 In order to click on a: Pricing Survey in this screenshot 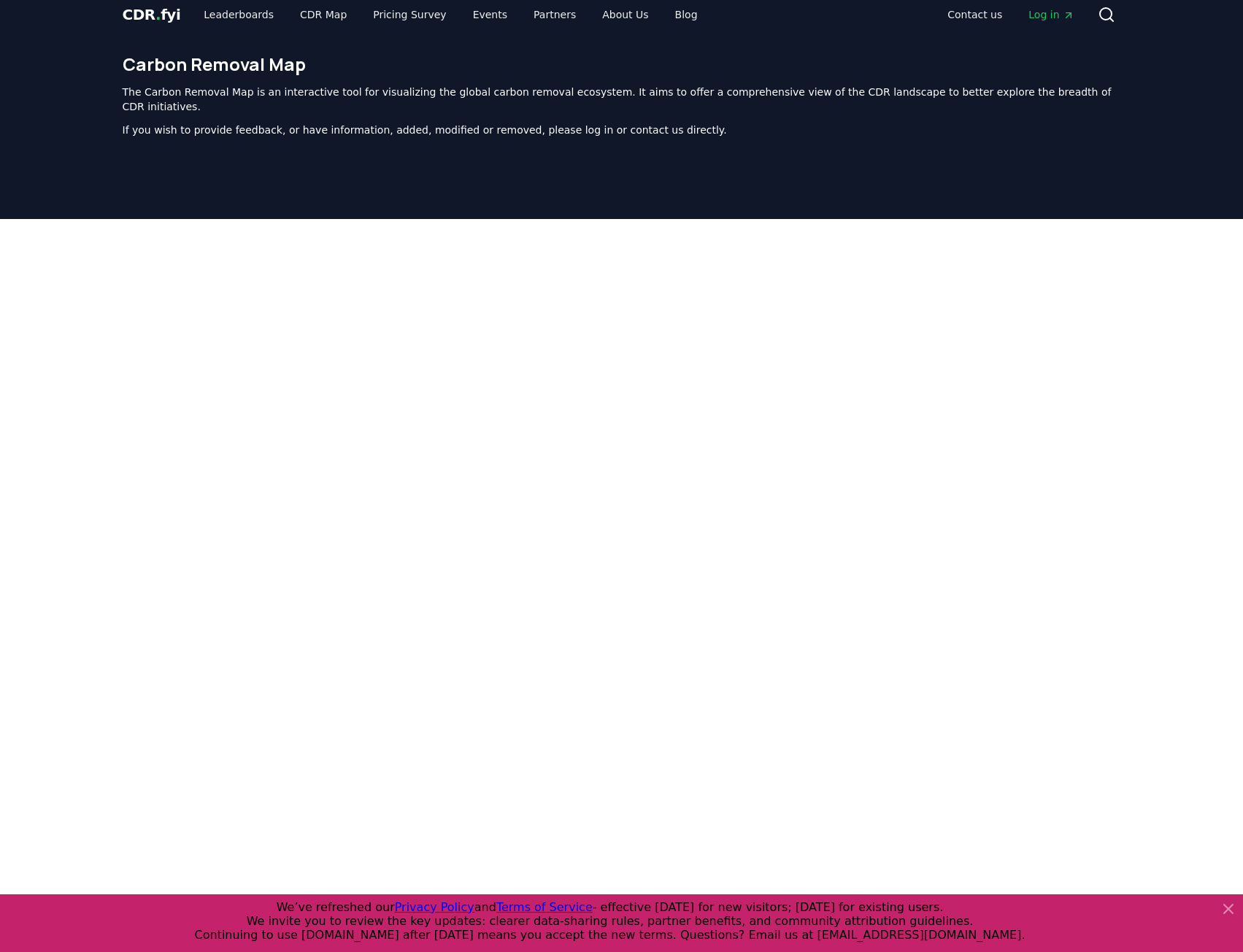, I will do `click(409, 15)`.